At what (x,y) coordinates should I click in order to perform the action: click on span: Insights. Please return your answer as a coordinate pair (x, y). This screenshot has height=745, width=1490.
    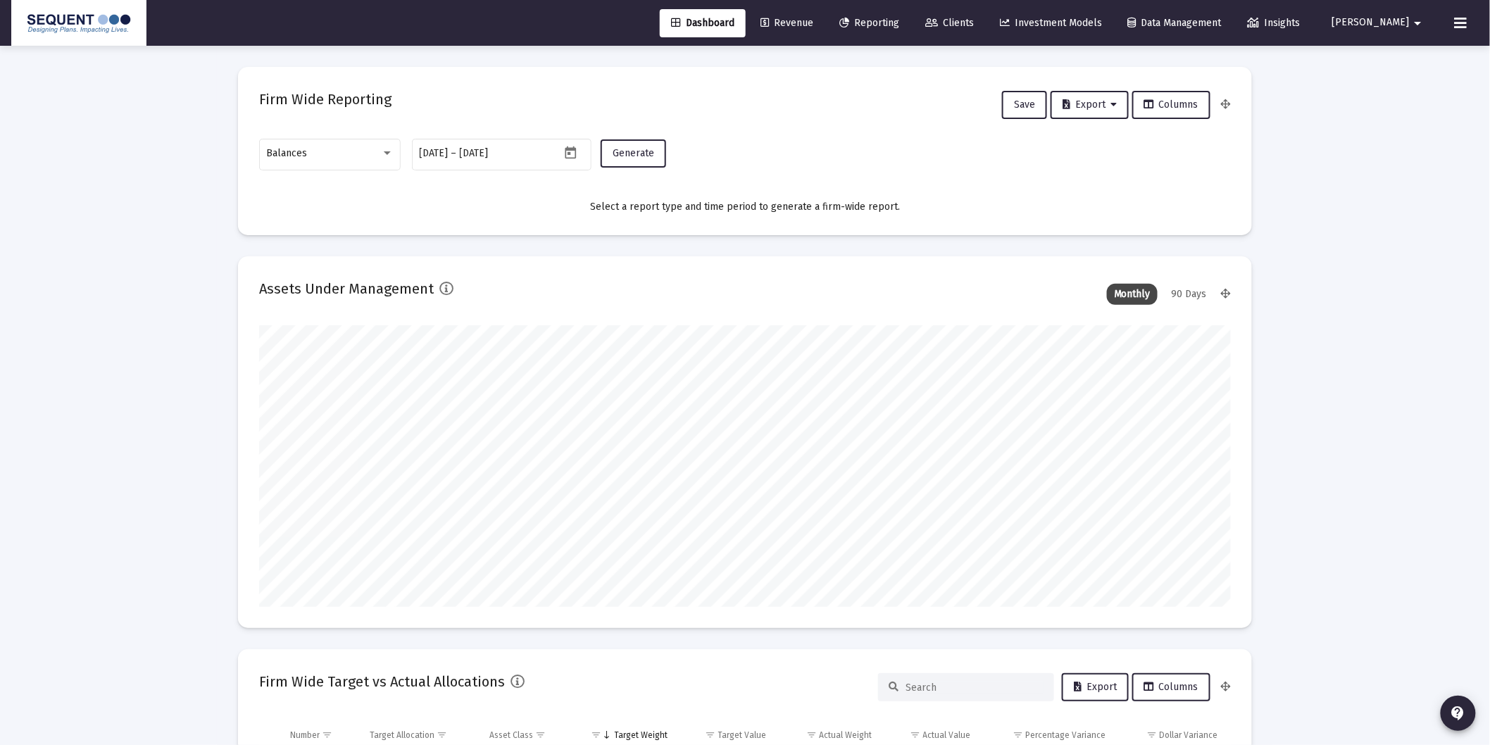
    Looking at the image, I should click on (1274, 23).